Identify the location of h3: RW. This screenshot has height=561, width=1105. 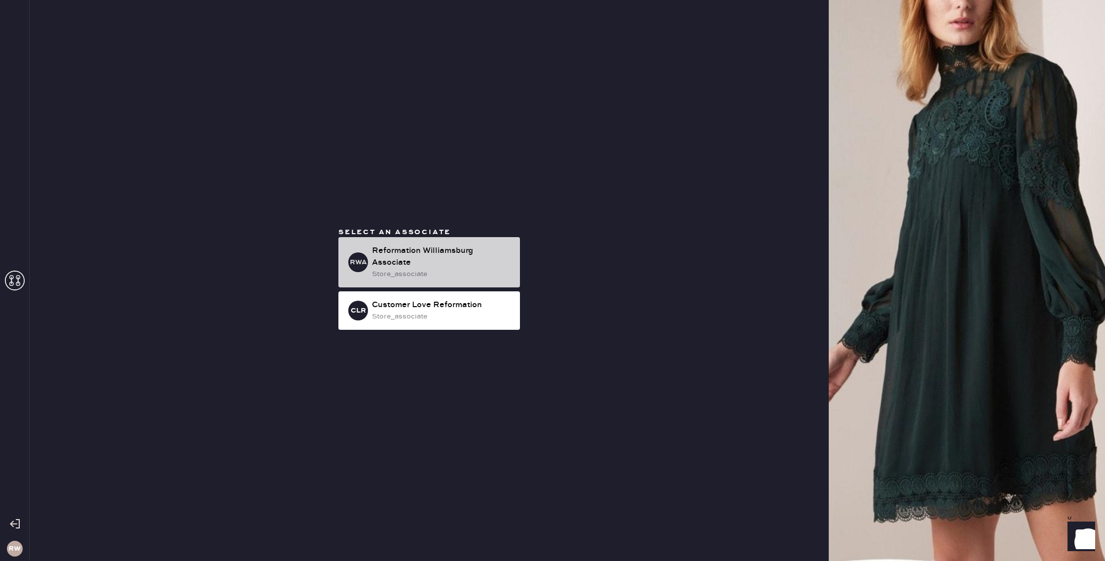
(14, 549).